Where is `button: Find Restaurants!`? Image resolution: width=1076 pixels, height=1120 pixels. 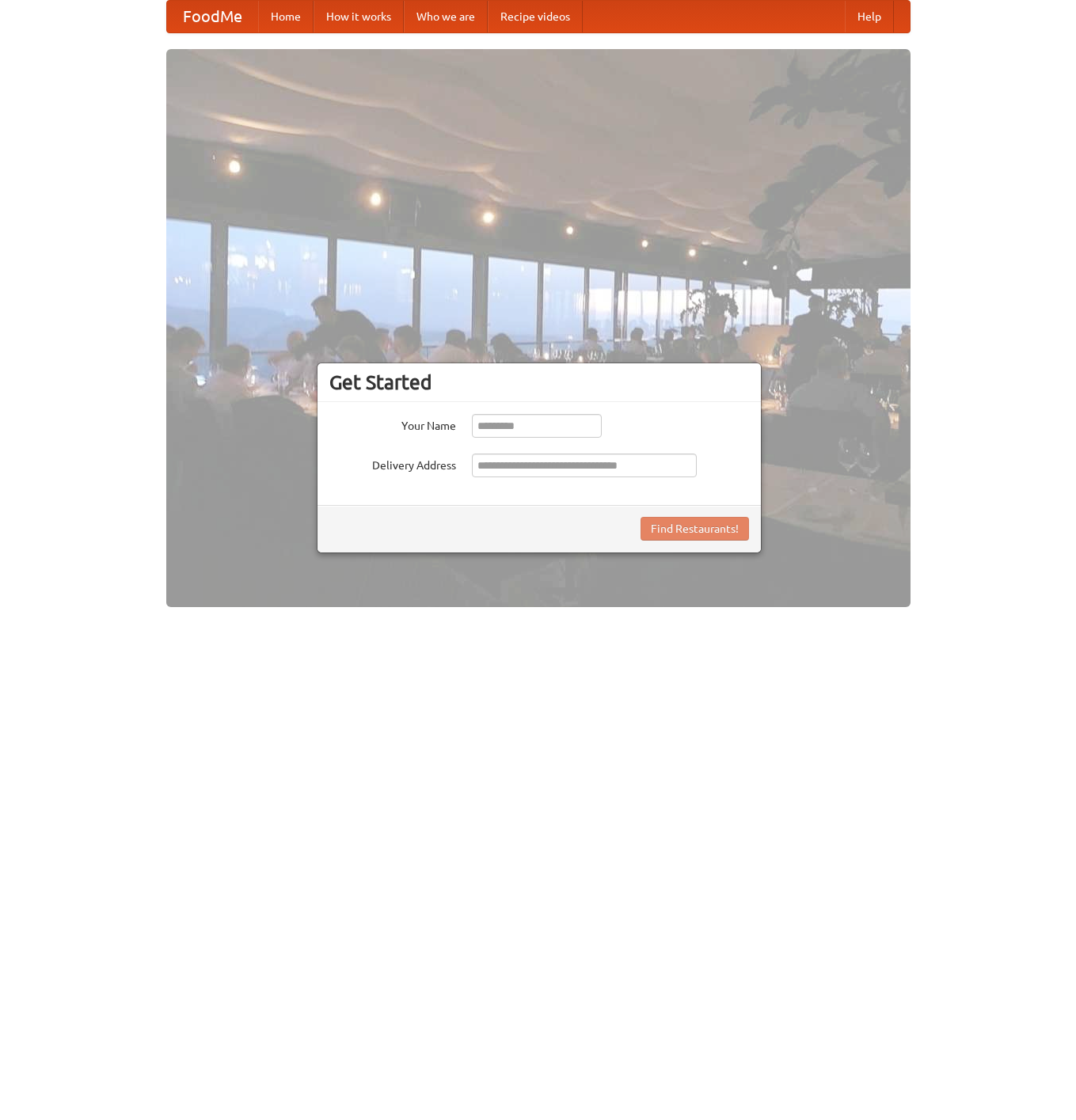
button: Find Restaurants! is located at coordinates (694, 529).